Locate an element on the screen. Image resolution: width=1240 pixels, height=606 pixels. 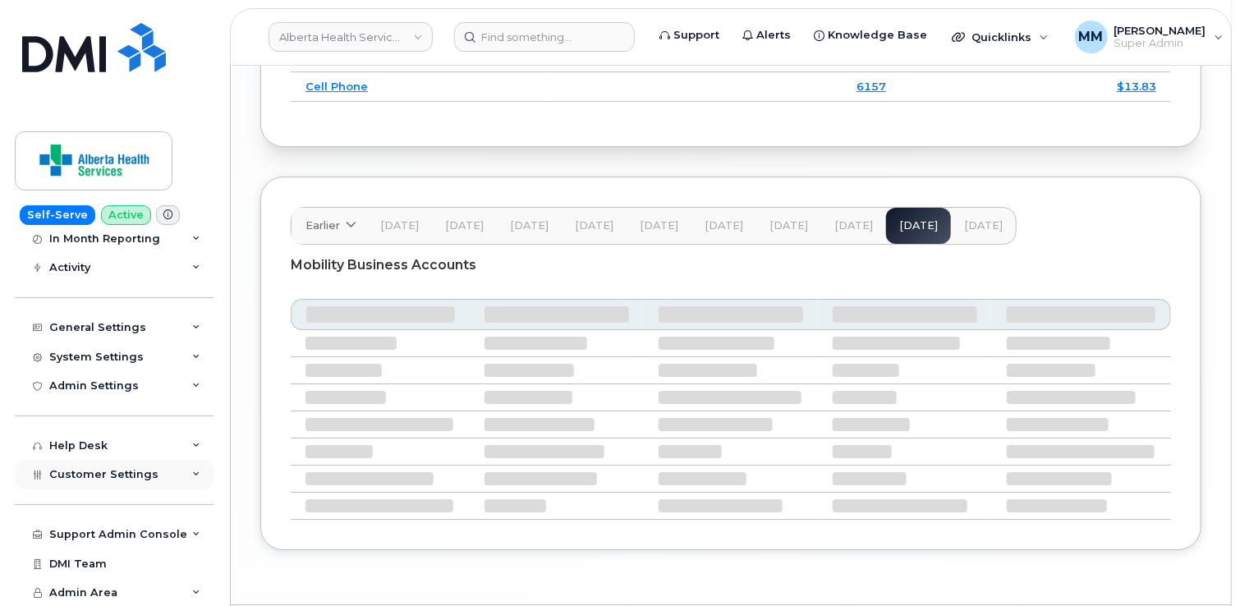
span: Alerts is located at coordinates (773, 35).